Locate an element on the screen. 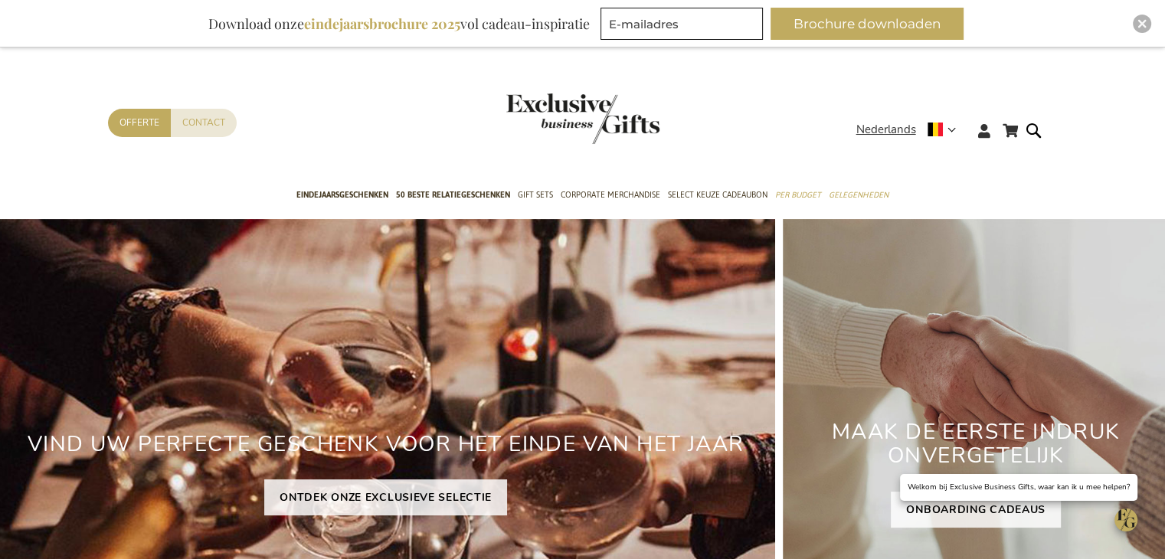 The width and height of the screenshot is (1165, 559). span: Gift Sets is located at coordinates (535, 195).